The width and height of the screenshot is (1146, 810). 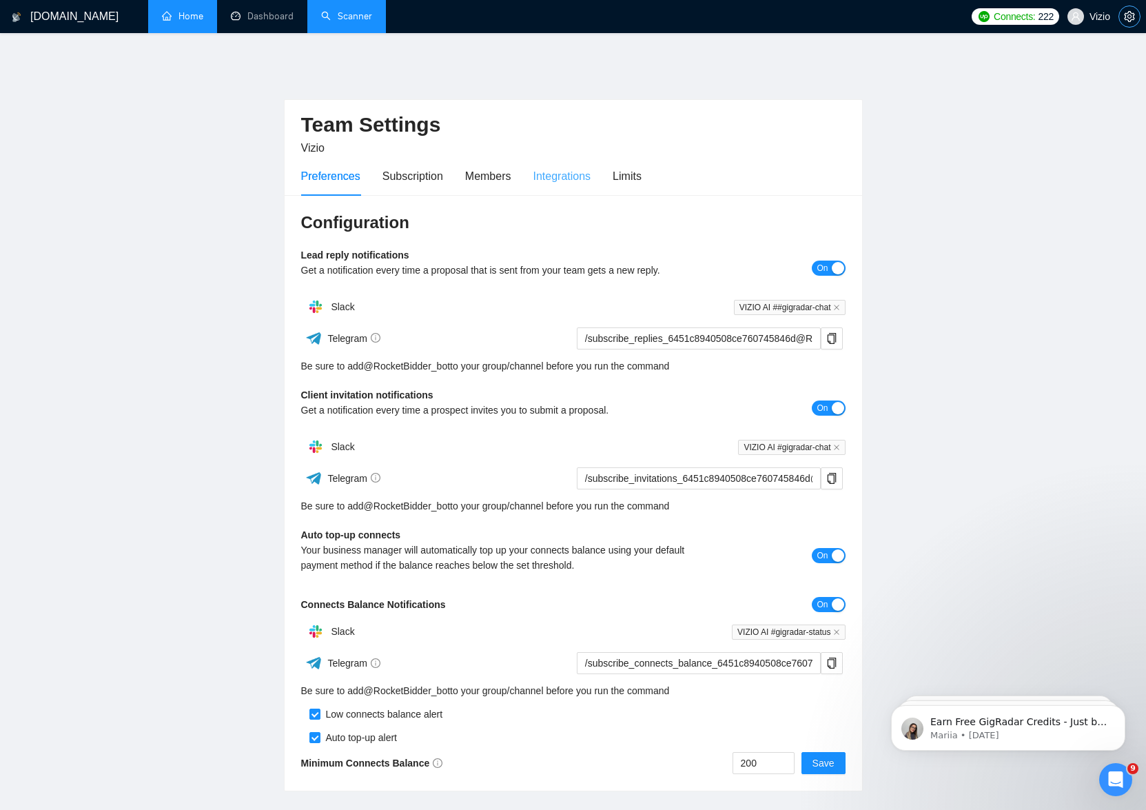 I want to click on a: setting, so click(x=1129, y=17).